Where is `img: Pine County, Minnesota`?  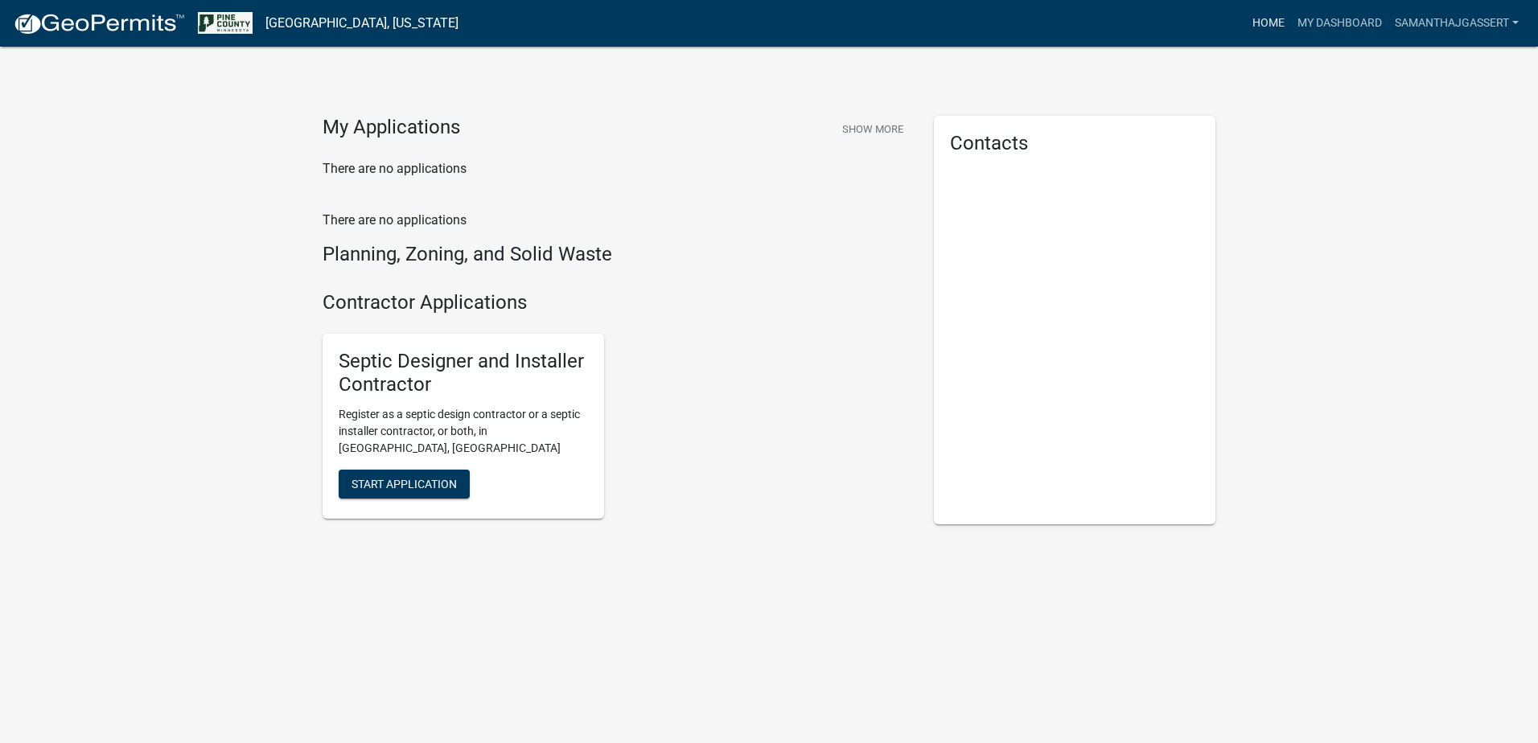
img: Pine County, Minnesota is located at coordinates (225, 23).